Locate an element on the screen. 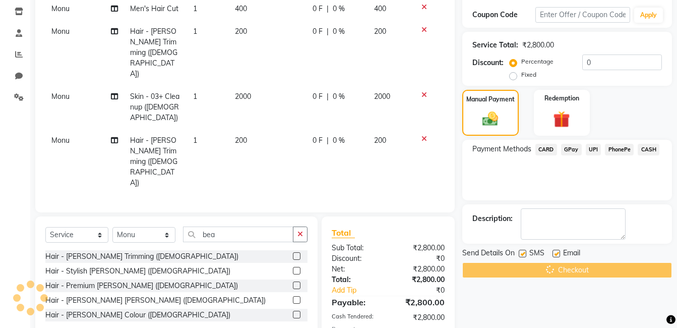 Image resolution: width=677 pixels, height=328 pixels. span: CASH is located at coordinates (649, 149).